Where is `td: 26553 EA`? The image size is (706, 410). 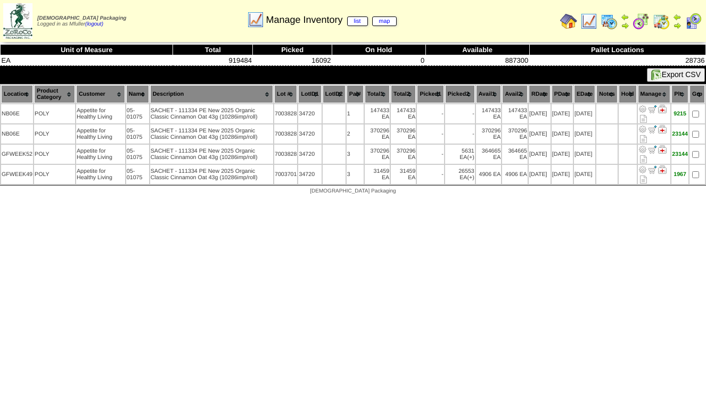
td: 26553 EA is located at coordinates (460, 175).